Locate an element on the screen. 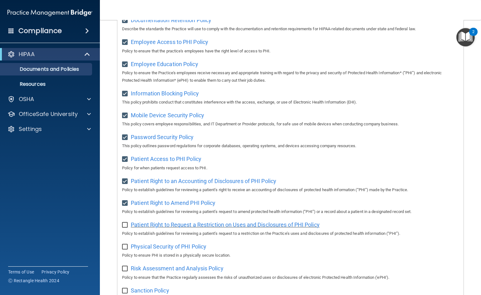 The width and height of the screenshot is (481, 295). p: Describe the standards the Practice will use to comply with the documentation and retention requi... is located at coordinates (290, 29).